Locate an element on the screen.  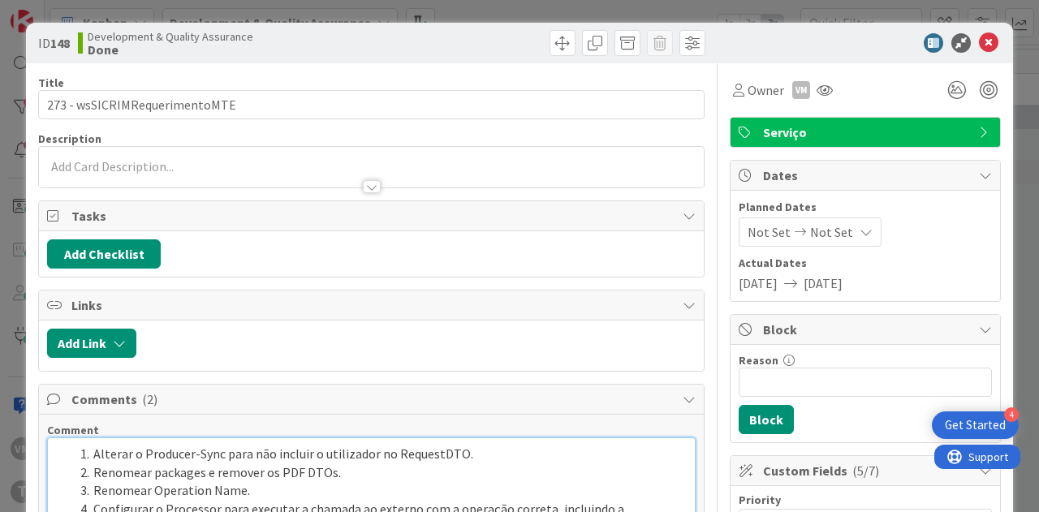
button: Add Checklist is located at coordinates (104, 254).